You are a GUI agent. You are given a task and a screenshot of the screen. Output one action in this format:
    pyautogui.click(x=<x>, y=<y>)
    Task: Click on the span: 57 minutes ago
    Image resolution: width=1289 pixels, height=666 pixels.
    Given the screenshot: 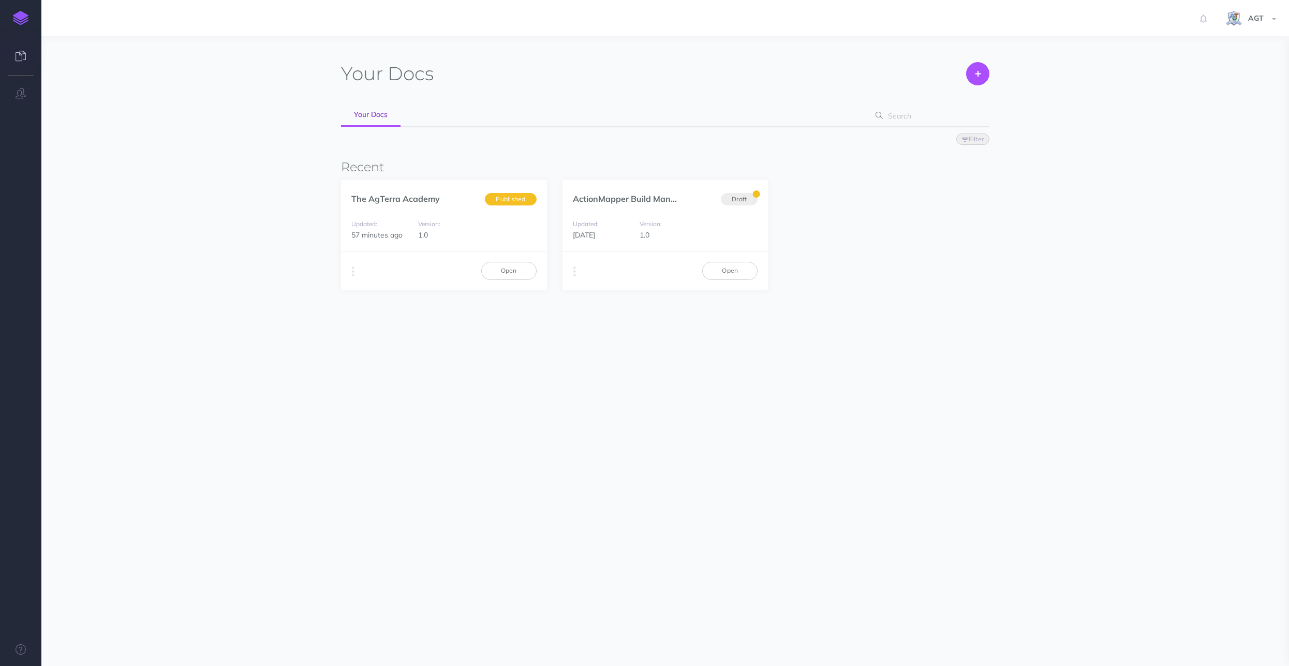 What is the action you would take?
    pyautogui.click(x=377, y=235)
    